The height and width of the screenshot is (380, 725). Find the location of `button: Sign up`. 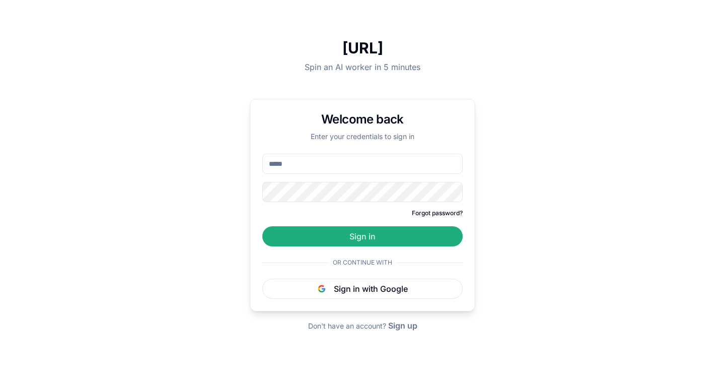

button: Sign up is located at coordinates (403, 325).